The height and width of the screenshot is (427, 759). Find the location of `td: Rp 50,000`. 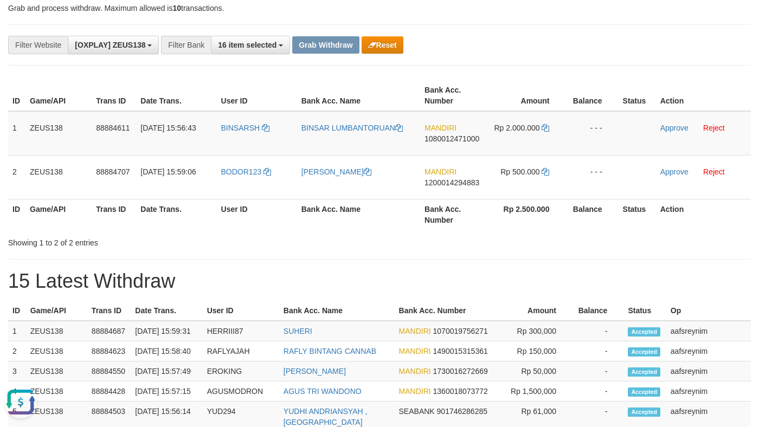

td: Rp 50,000 is located at coordinates (535, 371).